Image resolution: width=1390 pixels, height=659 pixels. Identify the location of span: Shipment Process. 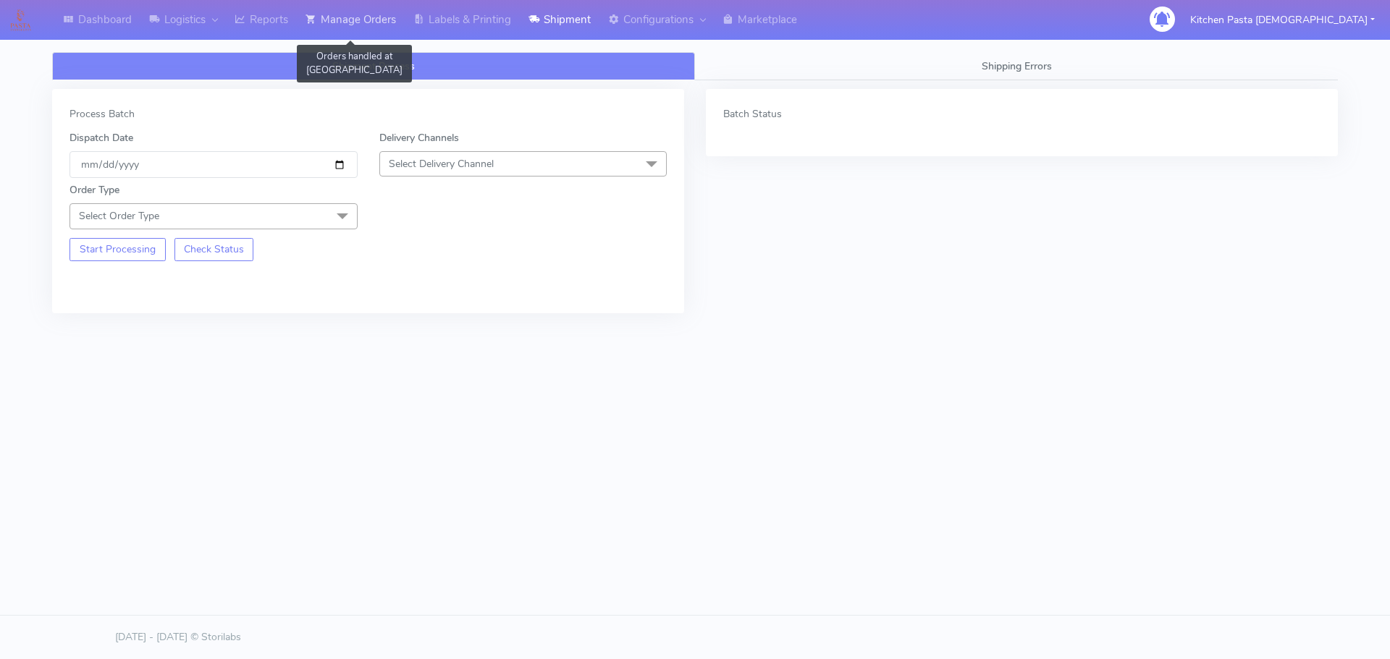
(373, 66).